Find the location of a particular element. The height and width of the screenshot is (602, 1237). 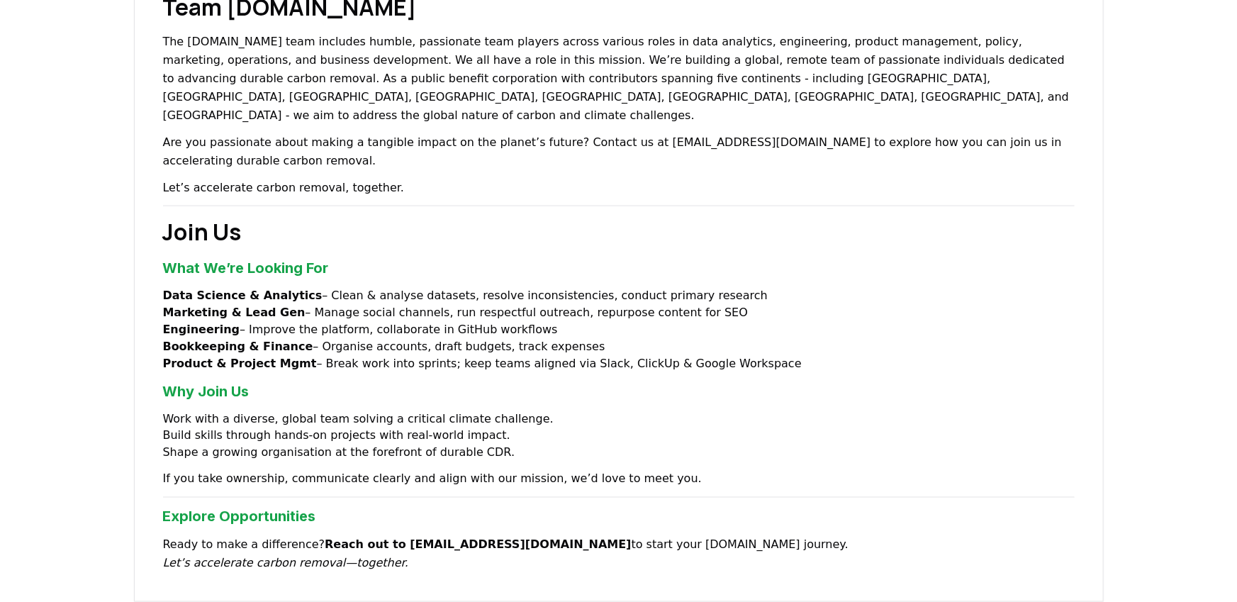

li: – Organise accounts, draft budgets, track expenses is located at coordinates (619, 347).